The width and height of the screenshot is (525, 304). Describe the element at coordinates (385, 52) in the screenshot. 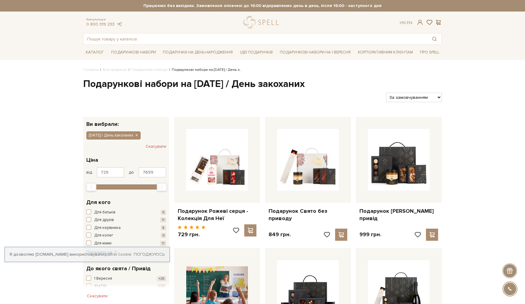

I see `a: Корпоративним клієнтам` at that location.